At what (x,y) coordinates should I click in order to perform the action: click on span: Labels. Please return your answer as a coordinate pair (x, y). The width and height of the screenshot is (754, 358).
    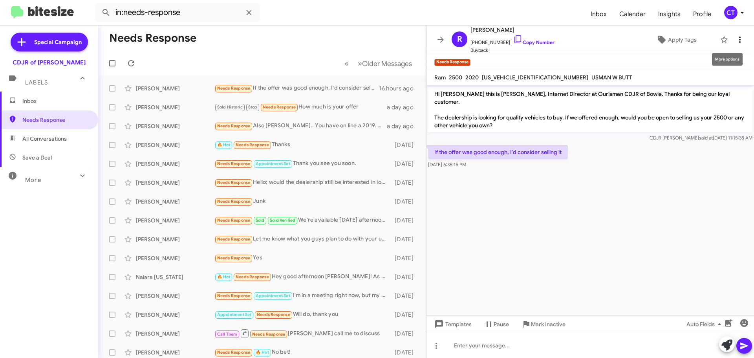
    Looking at the image, I should click on (37, 82).